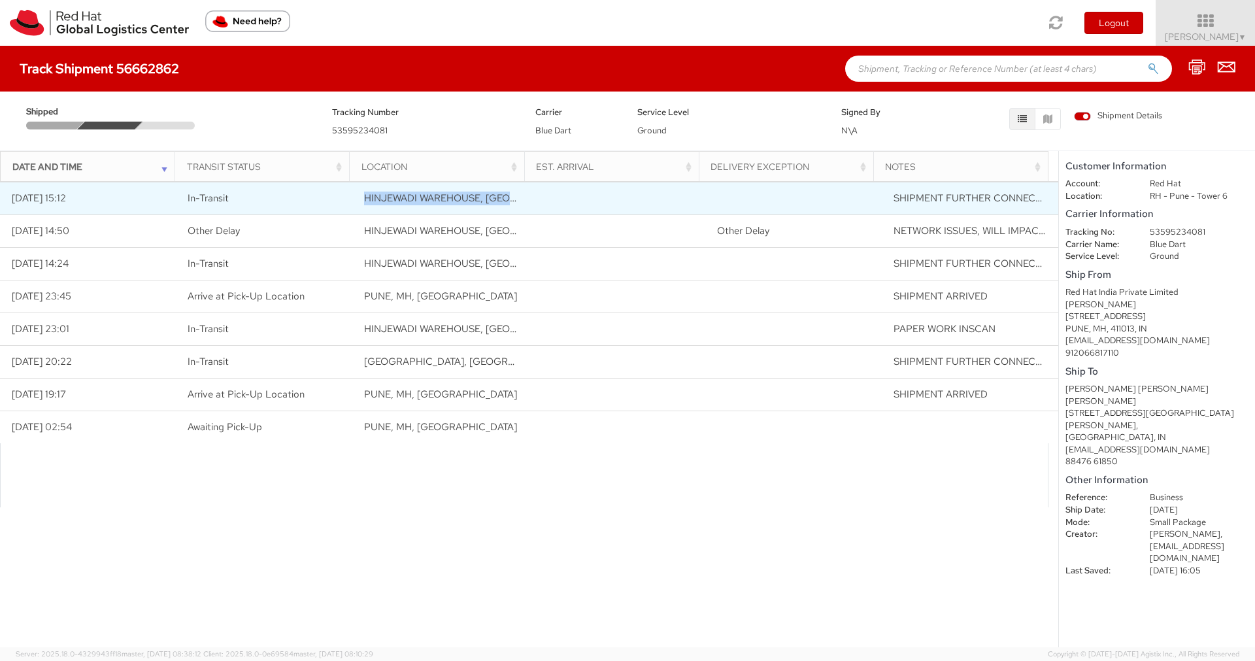 This screenshot has width=1255, height=661. Describe the element at coordinates (882, 112) in the screenshot. I see `h5: Signed By` at that location.